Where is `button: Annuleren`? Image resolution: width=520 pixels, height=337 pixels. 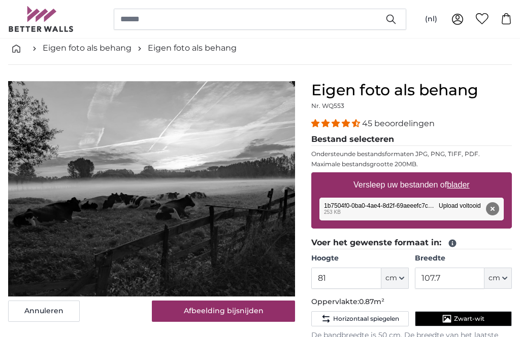 button: Annuleren is located at coordinates (44, 312).